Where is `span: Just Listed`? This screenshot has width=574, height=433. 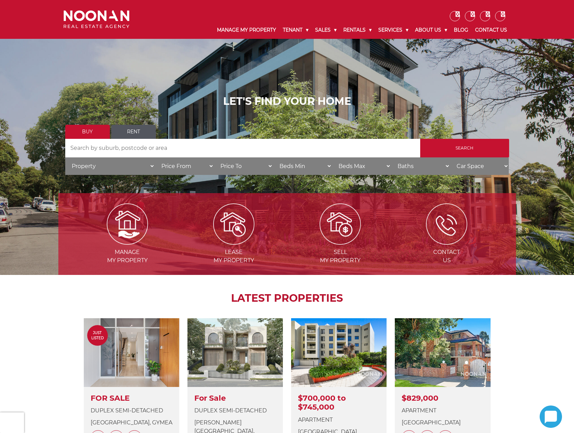
span: Just Listed is located at coordinates (98, 335).